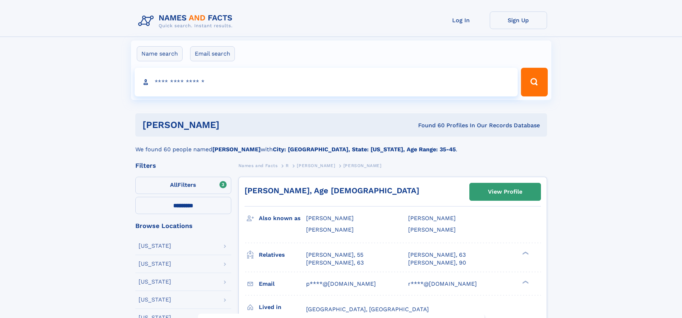 Image resolution: width=682 pixels, height=318 pixels. What do you see at coordinates (160, 54) in the screenshot?
I see `label: Name search` at bounding box center [160, 54].